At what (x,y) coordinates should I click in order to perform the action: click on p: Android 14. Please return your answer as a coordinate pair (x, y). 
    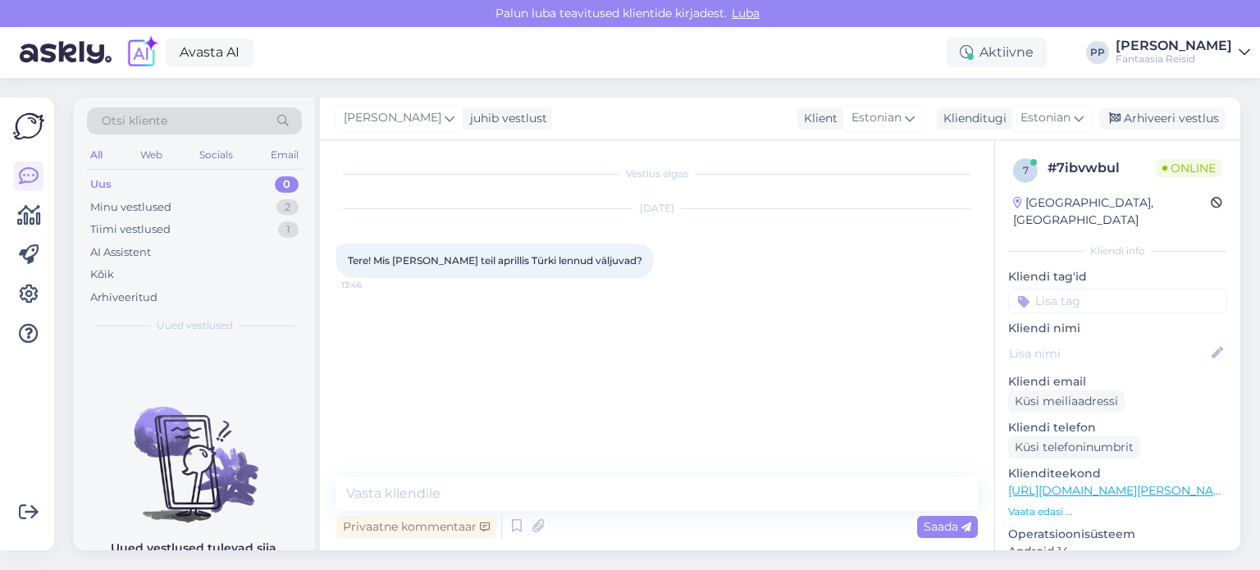
    Looking at the image, I should click on (1117, 551).